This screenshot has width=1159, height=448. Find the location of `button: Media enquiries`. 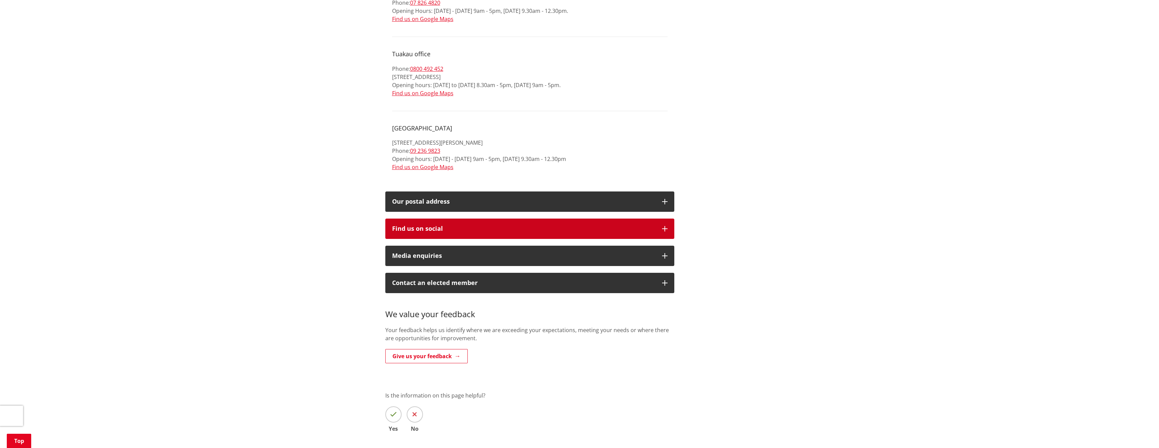

button: Media enquiries is located at coordinates (530, 256).